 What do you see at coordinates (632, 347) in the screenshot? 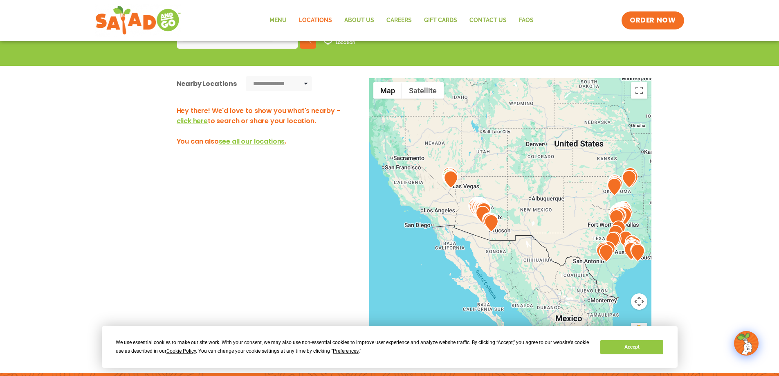
I see `button: Accept` at bounding box center [632, 347].